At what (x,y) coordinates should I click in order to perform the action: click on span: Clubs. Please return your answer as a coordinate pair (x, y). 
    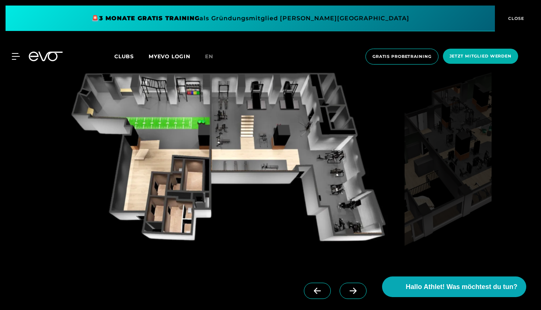
    Looking at the image, I should click on (124, 56).